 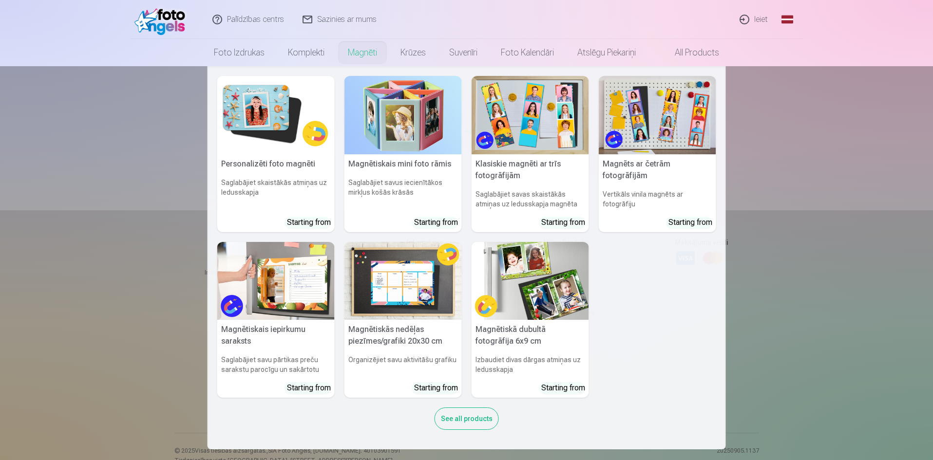 I want to click on a: Personalizēti foto magnētiPersonalizēti foto magnētiSaglabājiet skaistākās atmiņas uz ledusskapja..., so click(x=276, y=154).